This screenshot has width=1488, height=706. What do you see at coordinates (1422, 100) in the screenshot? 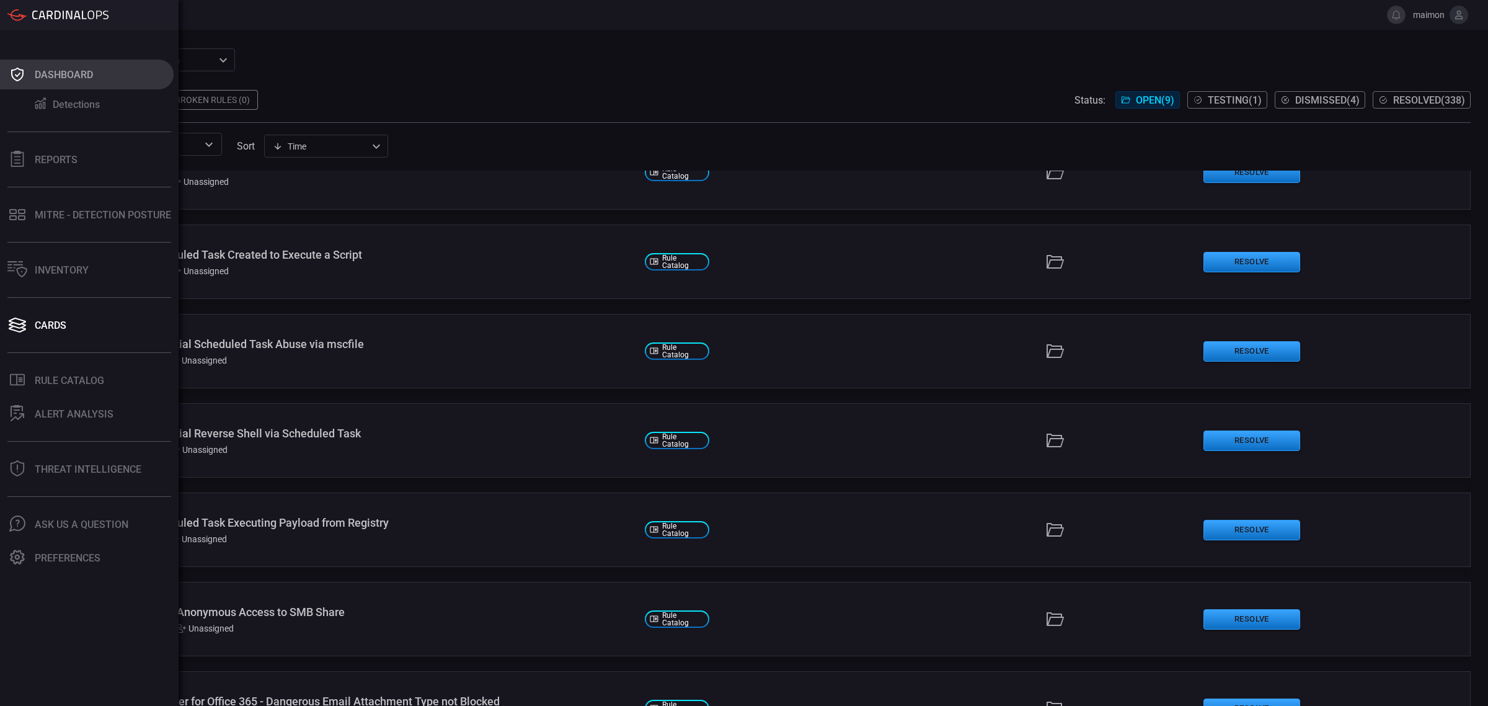
I see `button: Resolved(338)` at bounding box center [1422, 100].